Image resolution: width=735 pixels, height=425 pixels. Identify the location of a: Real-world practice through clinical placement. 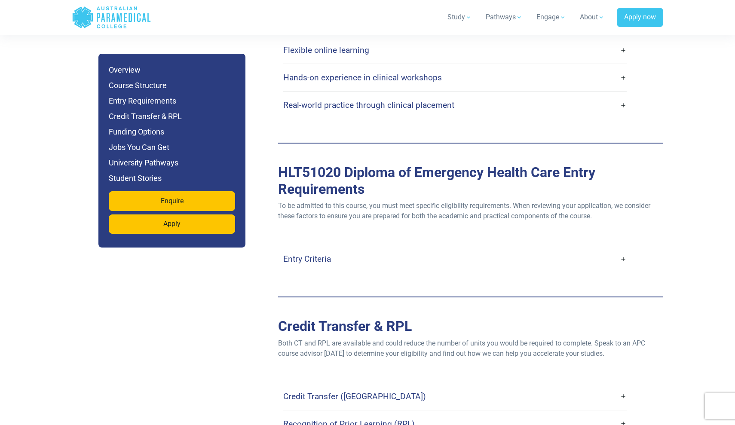
(455, 105).